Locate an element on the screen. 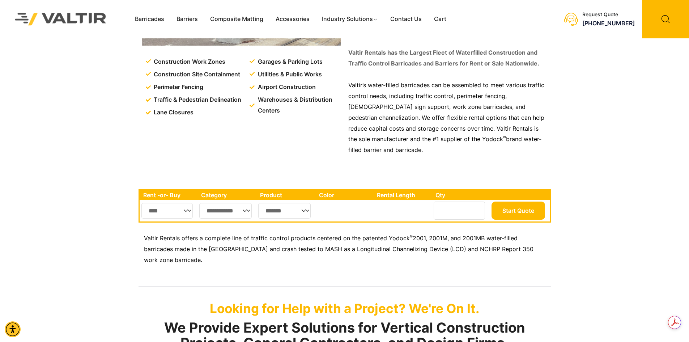  span: Valtir Rentals offers a complete line of traffic control products centered on the patented Yodock is located at coordinates (277, 238).